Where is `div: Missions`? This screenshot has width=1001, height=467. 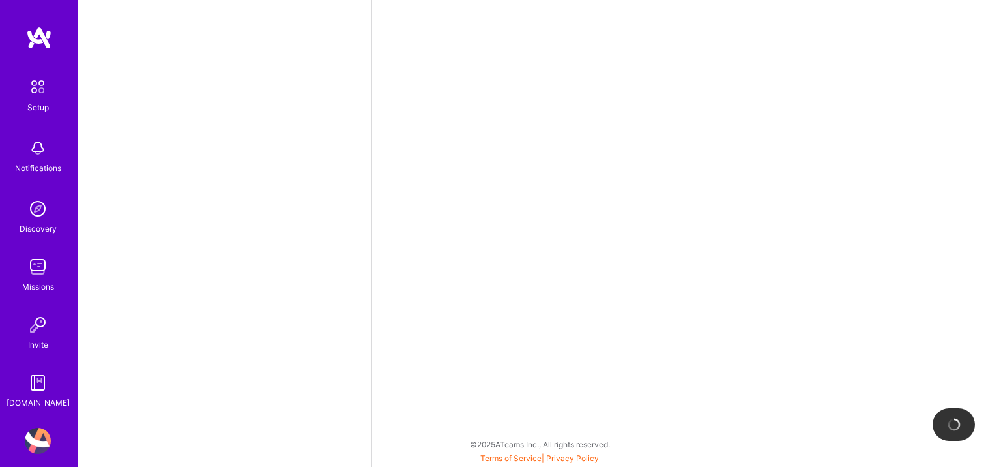
div: Missions is located at coordinates (38, 286).